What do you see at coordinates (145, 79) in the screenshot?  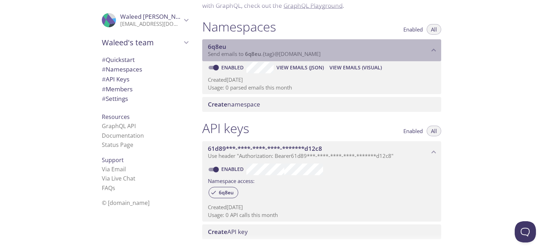 I see `div: API Keys` at bounding box center [145, 79].